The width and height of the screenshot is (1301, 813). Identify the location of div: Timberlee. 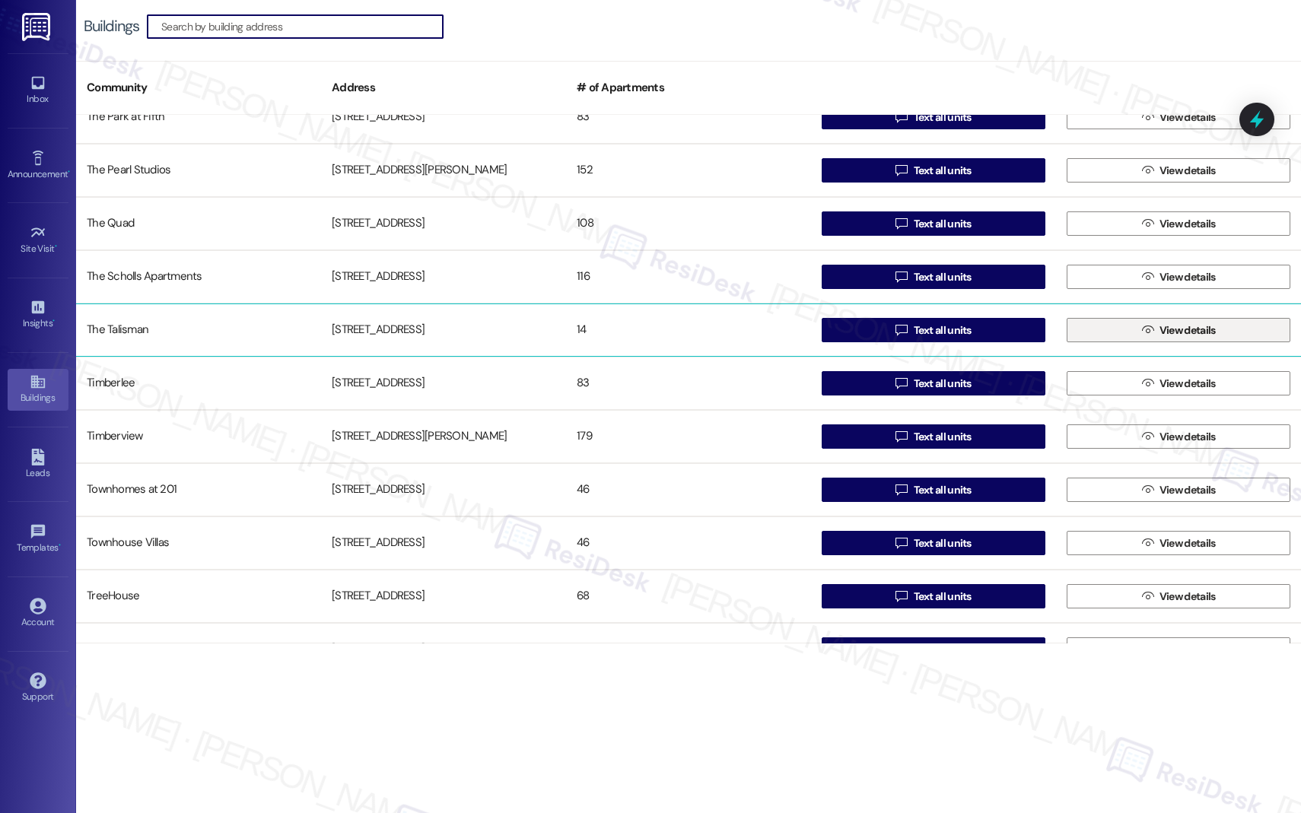
(199, 383).